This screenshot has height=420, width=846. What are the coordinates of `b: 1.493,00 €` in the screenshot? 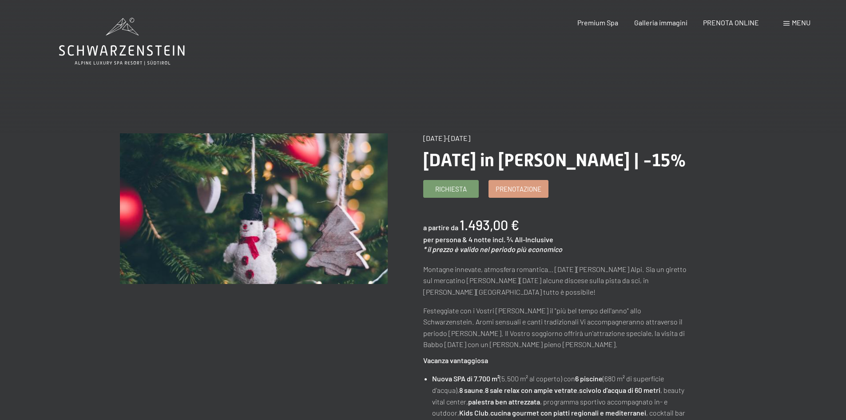 It's located at (490, 225).